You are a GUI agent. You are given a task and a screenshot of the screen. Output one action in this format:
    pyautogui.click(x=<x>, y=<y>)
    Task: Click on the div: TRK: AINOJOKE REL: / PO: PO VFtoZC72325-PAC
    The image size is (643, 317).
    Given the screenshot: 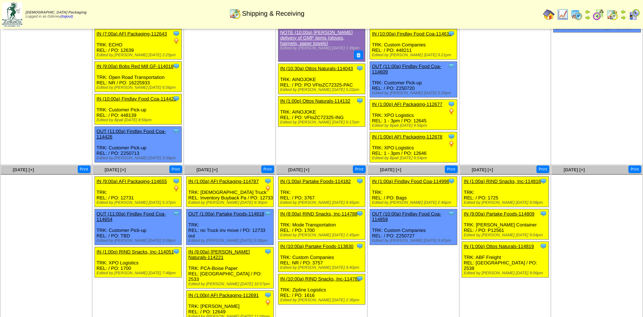 What is the action you would take?
    pyautogui.click(x=322, y=79)
    